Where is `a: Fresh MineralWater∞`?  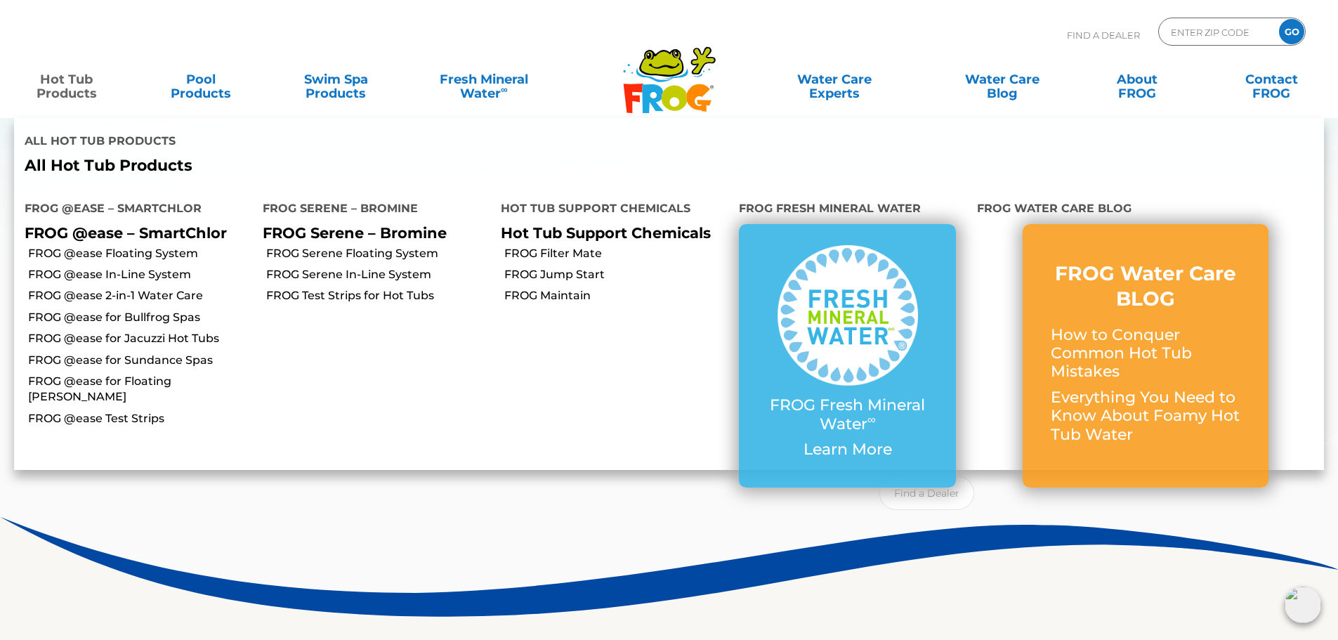
a: Fresh MineralWater∞ is located at coordinates (483, 79).